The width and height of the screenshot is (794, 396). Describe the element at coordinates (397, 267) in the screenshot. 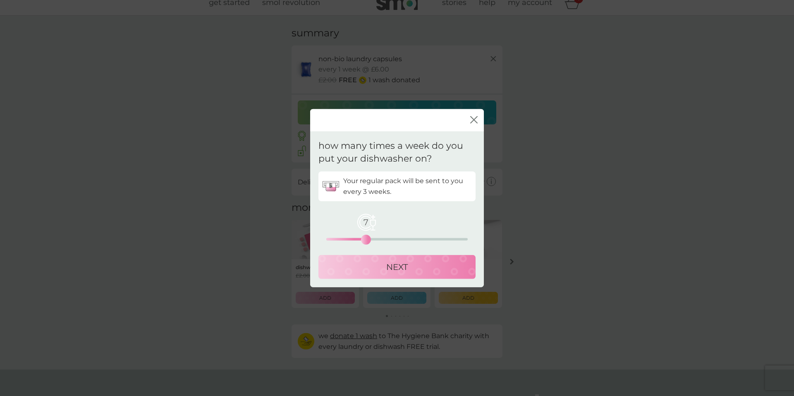

I see `p: NEXT` at that location.